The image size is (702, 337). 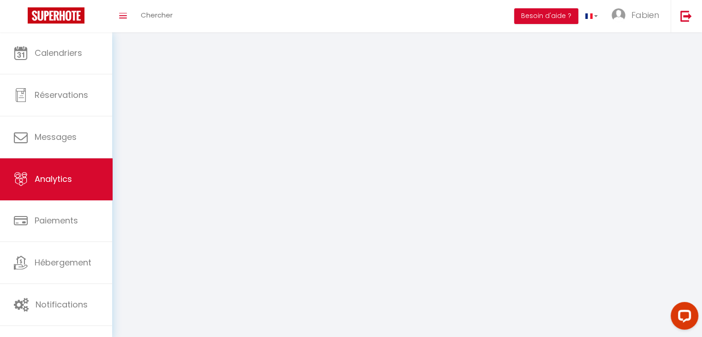 What do you see at coordinates (61, 95) in the screenshot?
I see `span: Réservations` at bounding box center [61, 95].